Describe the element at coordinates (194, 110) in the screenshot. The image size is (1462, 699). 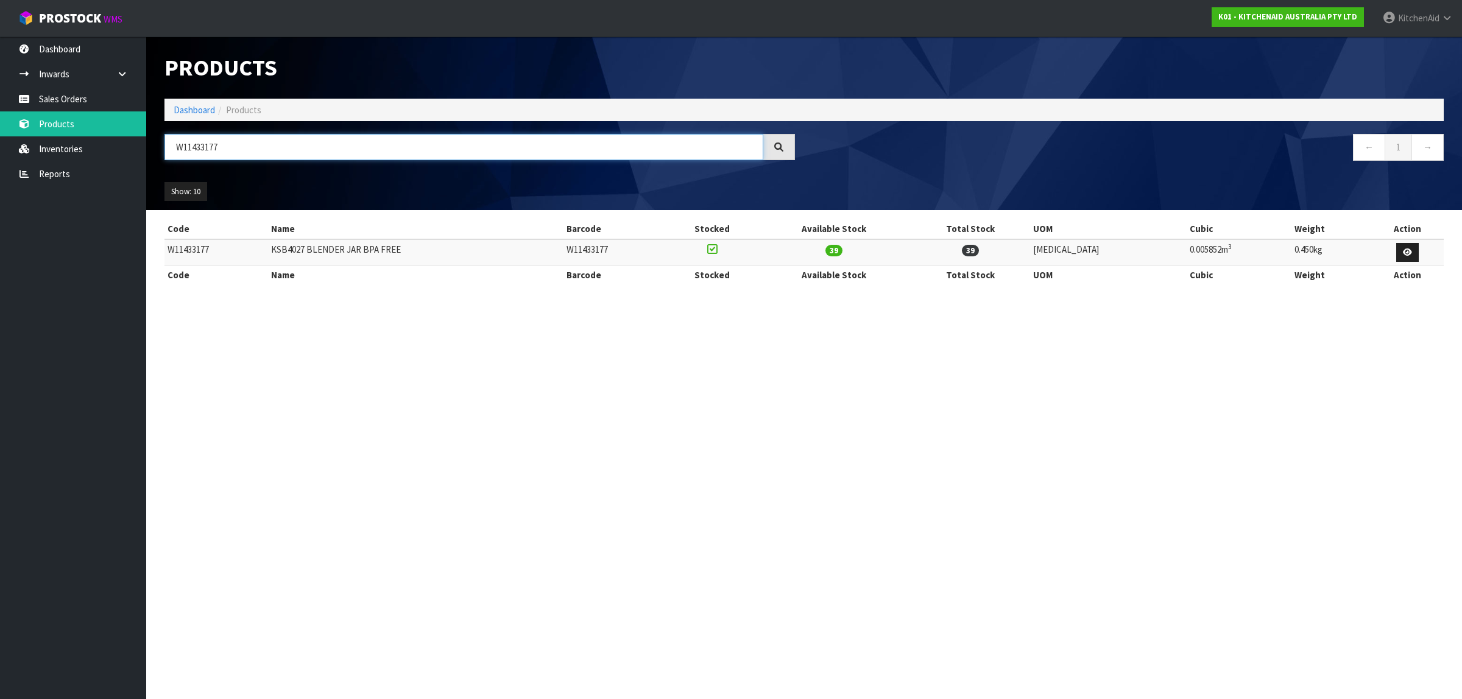
I see `a: Dashboard` at that location.